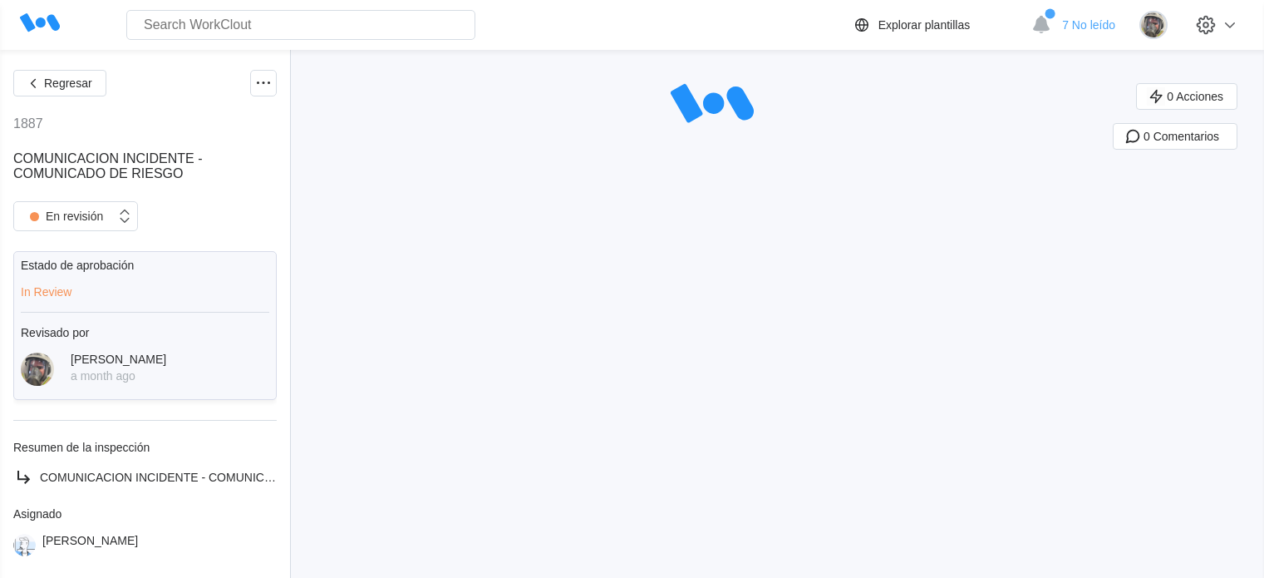 This screenshot has width=1264, height=578. I want to click on a: COMUNICACION INCIDENTE - COMUNICADO DE RIESGO, so click(145, 477).